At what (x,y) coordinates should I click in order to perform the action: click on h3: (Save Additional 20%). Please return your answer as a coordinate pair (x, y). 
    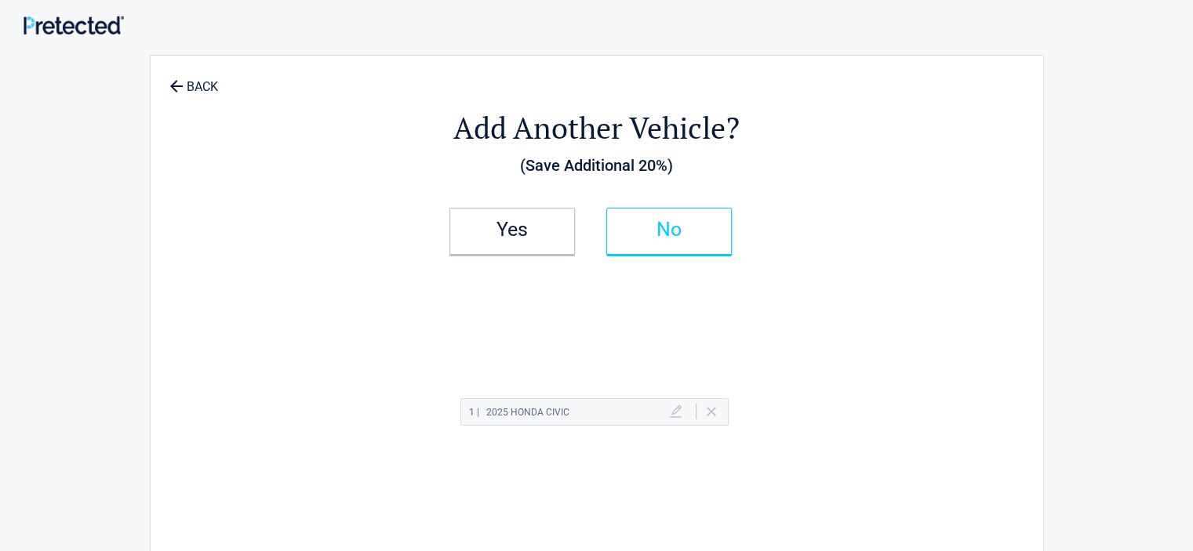
    Looking at the image, I should click on (597, 165).